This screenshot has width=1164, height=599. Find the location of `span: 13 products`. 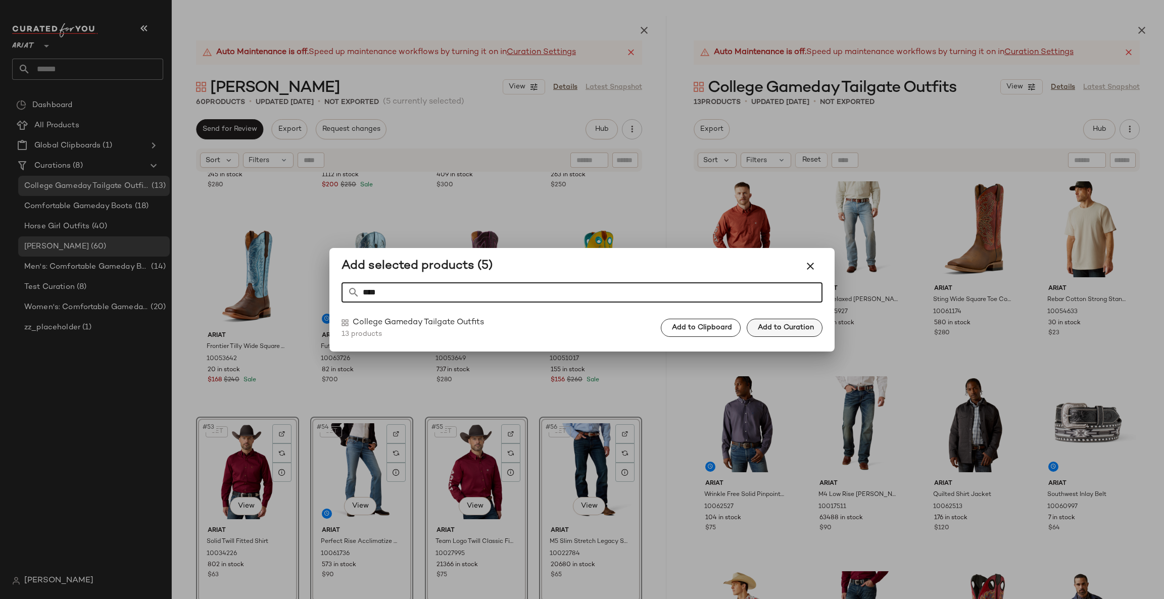

span: 13 products is located at coordinates (413, 334).